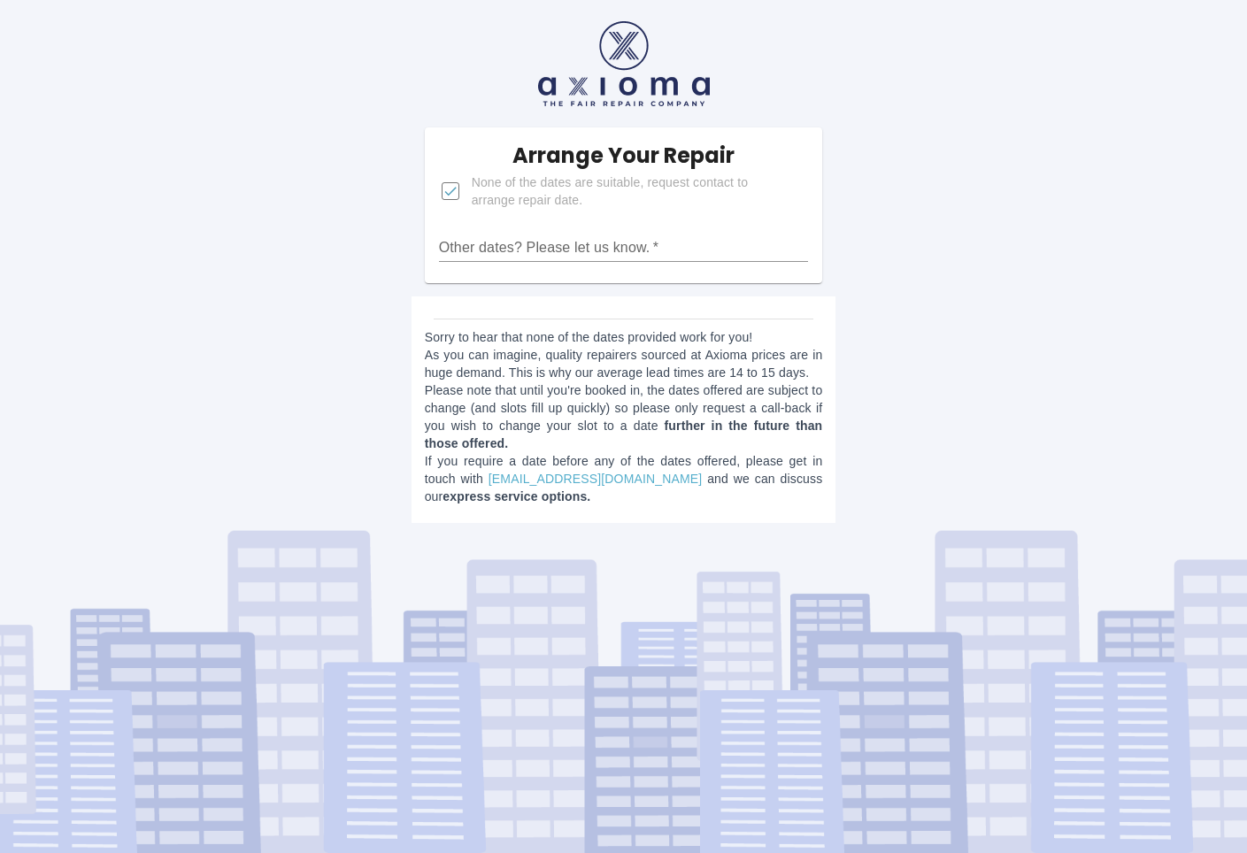  I want to click on h5: Arrange Your Repair, so click(623, 156).